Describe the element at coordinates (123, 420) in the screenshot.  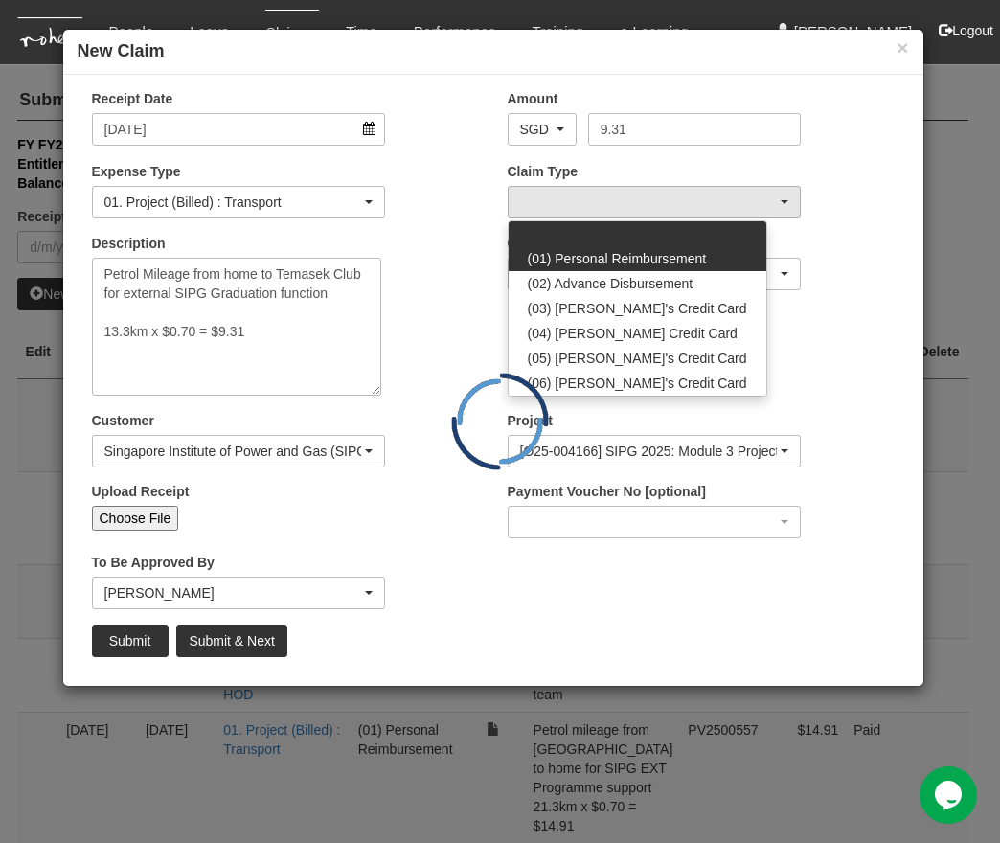
I see `label: Customer` at that location.